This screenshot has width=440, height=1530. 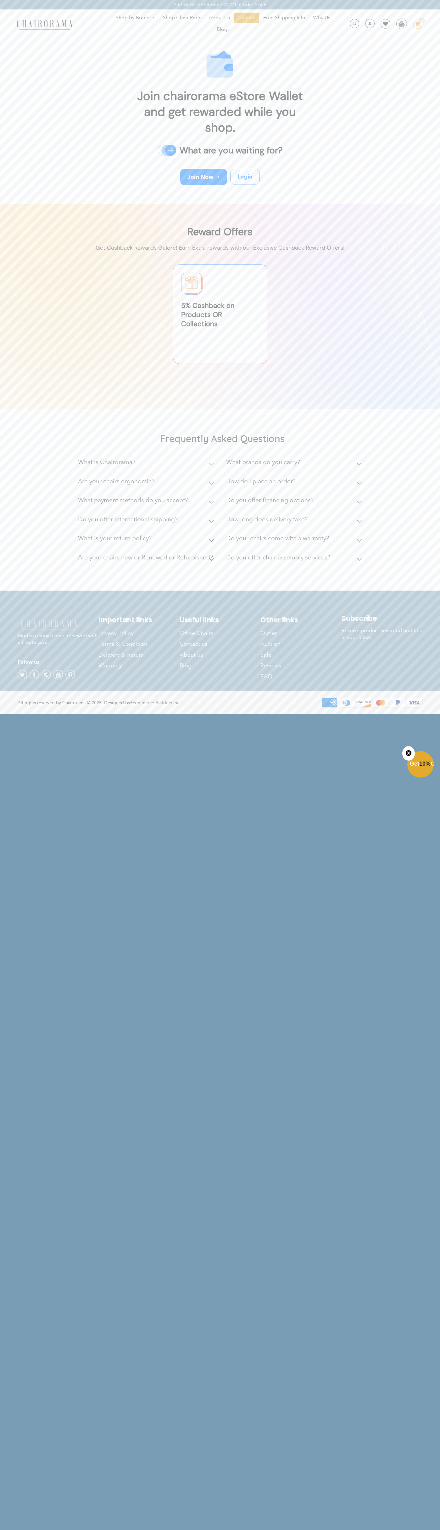 What do you see at coordinates (147, 483) in the screenshot?
I see `summary: Are your chairs ergonomic?` at bounding box center [147, 483].